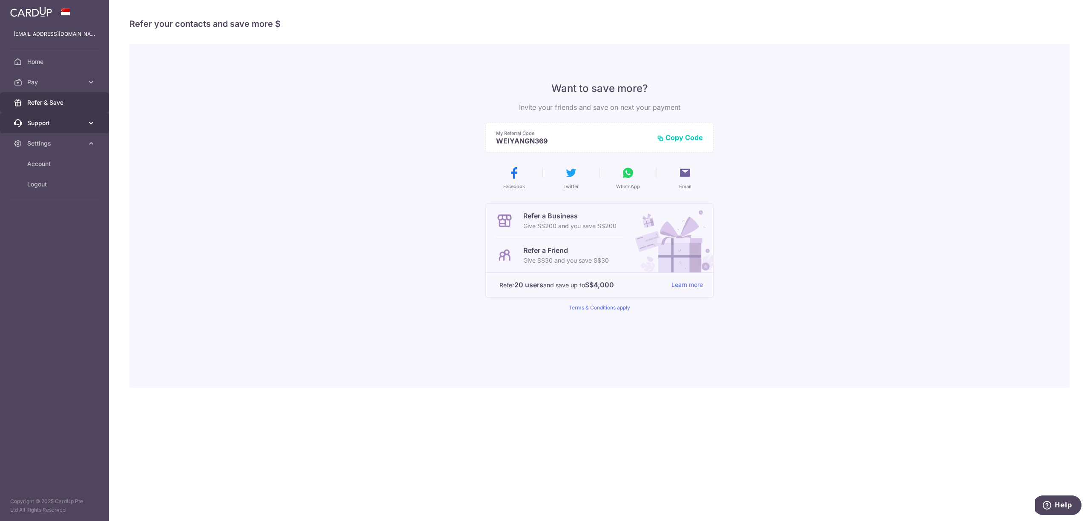 This screenshot has height=521, width=1090. Describe the element at coordinates (55, 103) in the screenshot. I see `span: Refer & Save` at that location.